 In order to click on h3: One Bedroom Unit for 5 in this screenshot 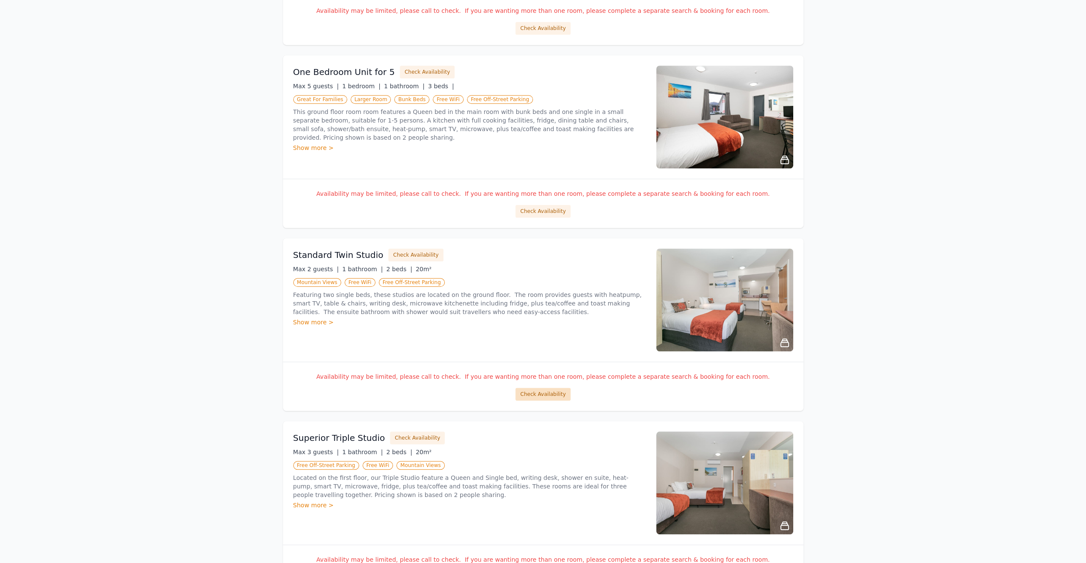, I will do `click(344, 72)`.